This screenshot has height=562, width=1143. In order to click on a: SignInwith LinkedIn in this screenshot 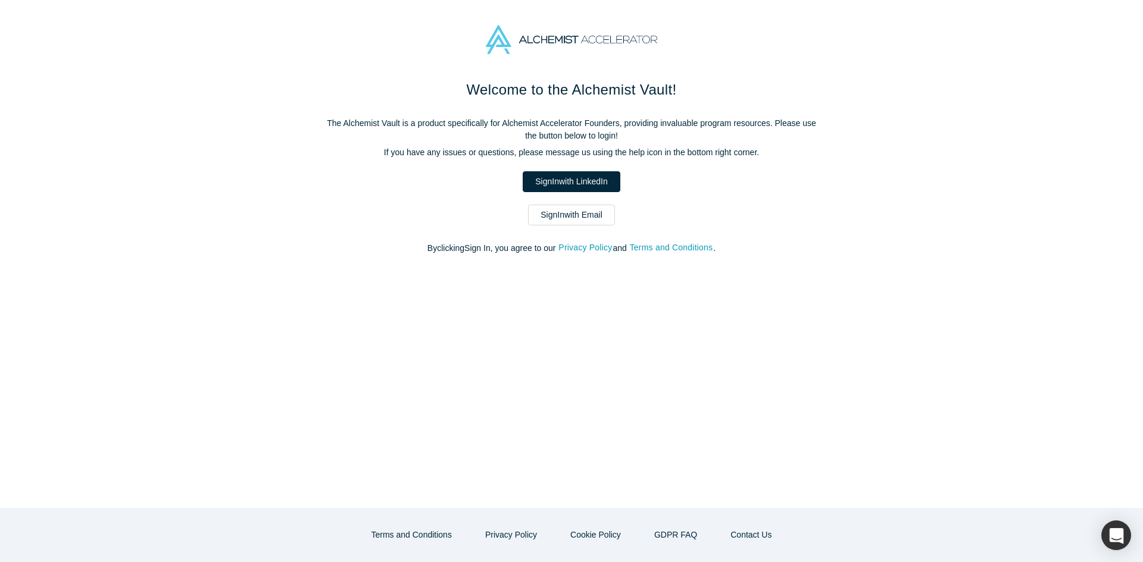, I will do `click(571, 182)`.